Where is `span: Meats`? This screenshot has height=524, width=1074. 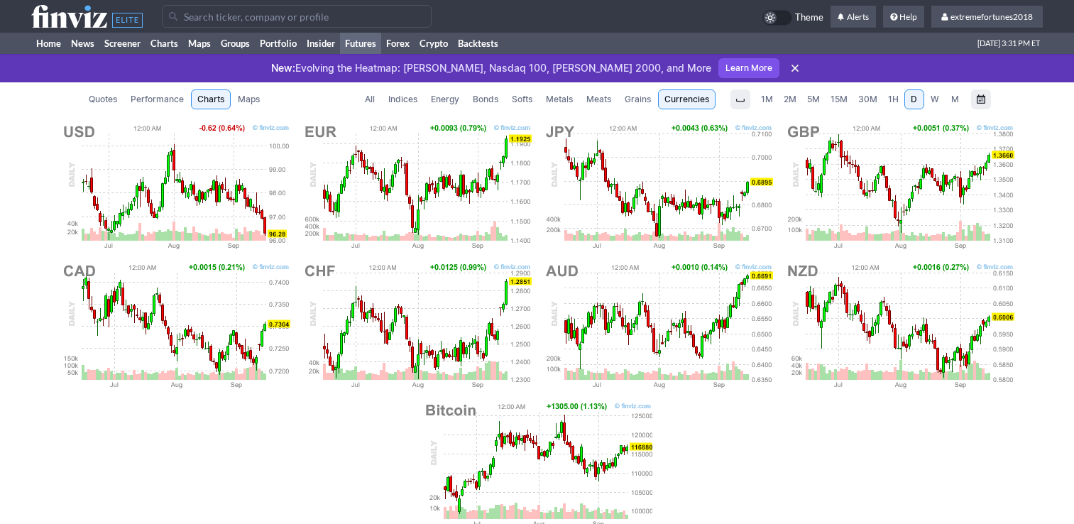
span: Meats is located at coordinates (598, 99).